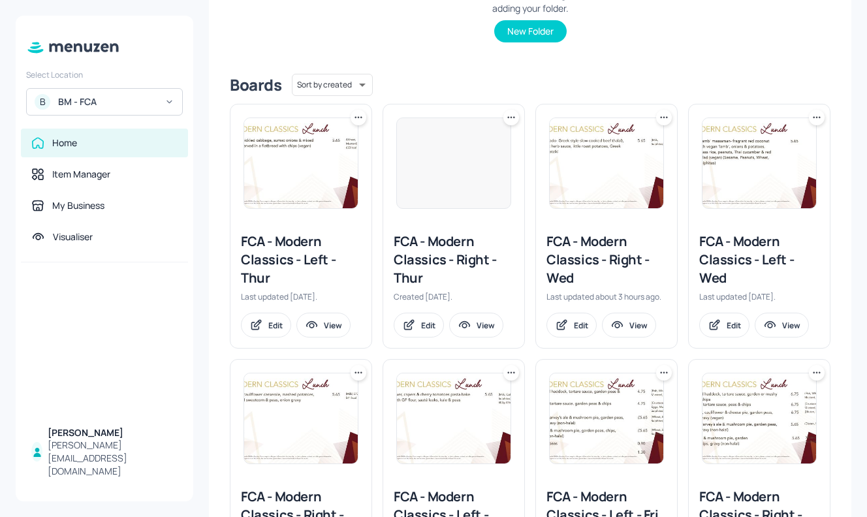 This screenshot has width=867, height=517. I want to click on div: Select Location, so click(105, 74).